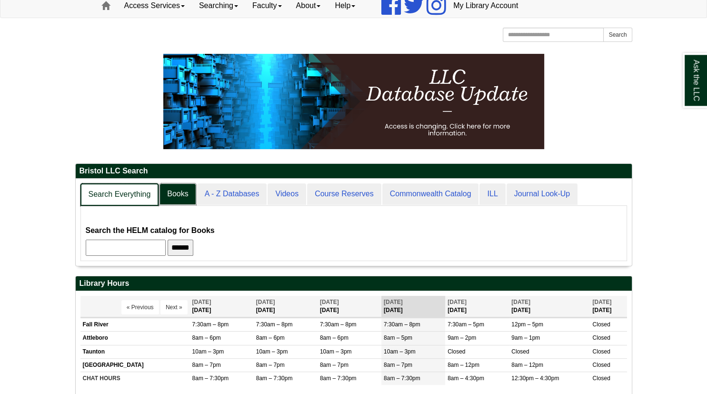 This screenshot has height=394, width=707. Describe the element at coordinates (120, 194) in the screenshot. I see `a: Search Everything` at that location.